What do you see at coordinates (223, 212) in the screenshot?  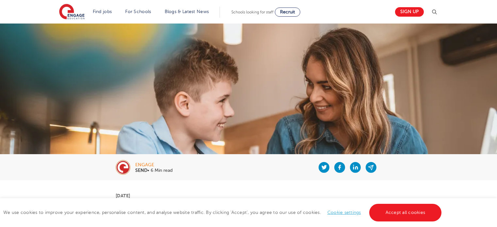 I see `span: We use cookies to improve your experience, personalise content, and analyse website traffic. By c...` at bounding box center [223, 212].